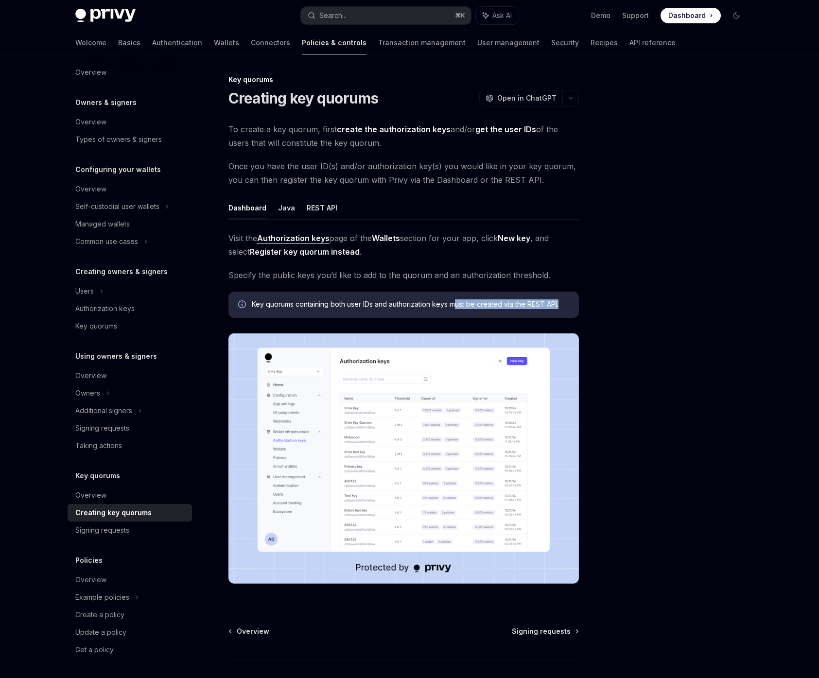 The image size is (819, 678). What do you see at coordinates (293, 238) in the screenshot?
I see `strong: Authorization keys` at bounding box center [293, 238].